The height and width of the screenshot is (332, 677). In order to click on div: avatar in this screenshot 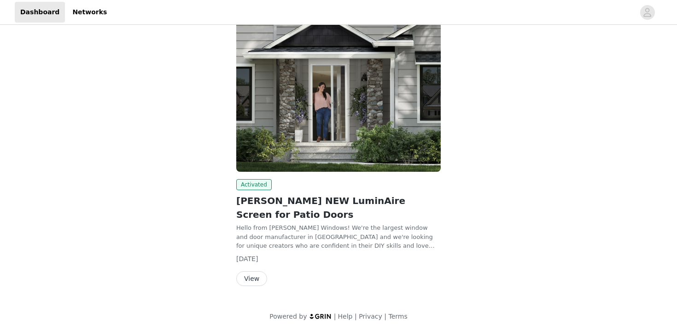, I will do `click(647, 12)`.